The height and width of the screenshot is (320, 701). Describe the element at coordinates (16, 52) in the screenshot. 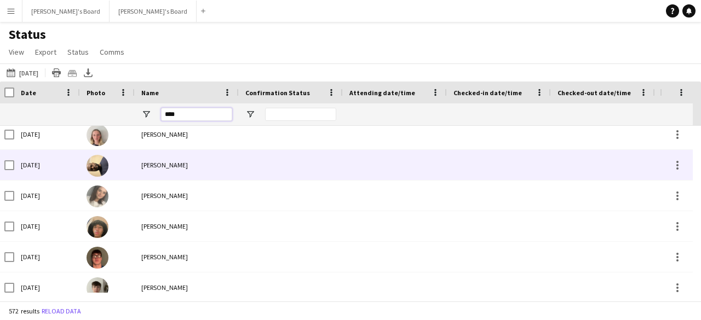

I see `a: View` at that location.